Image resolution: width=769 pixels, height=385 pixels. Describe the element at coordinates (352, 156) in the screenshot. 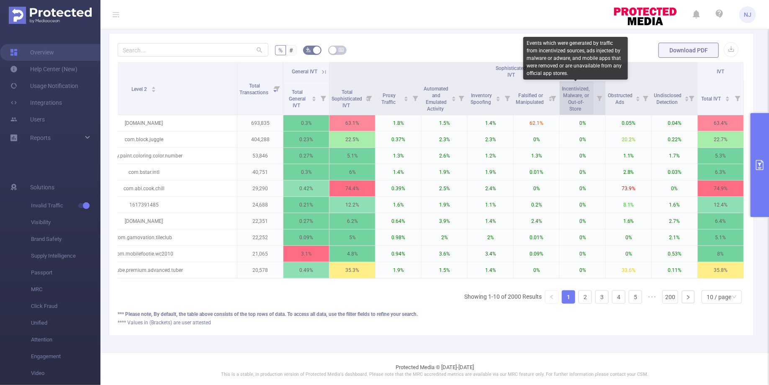

I see `p: 5.1%` at that location.